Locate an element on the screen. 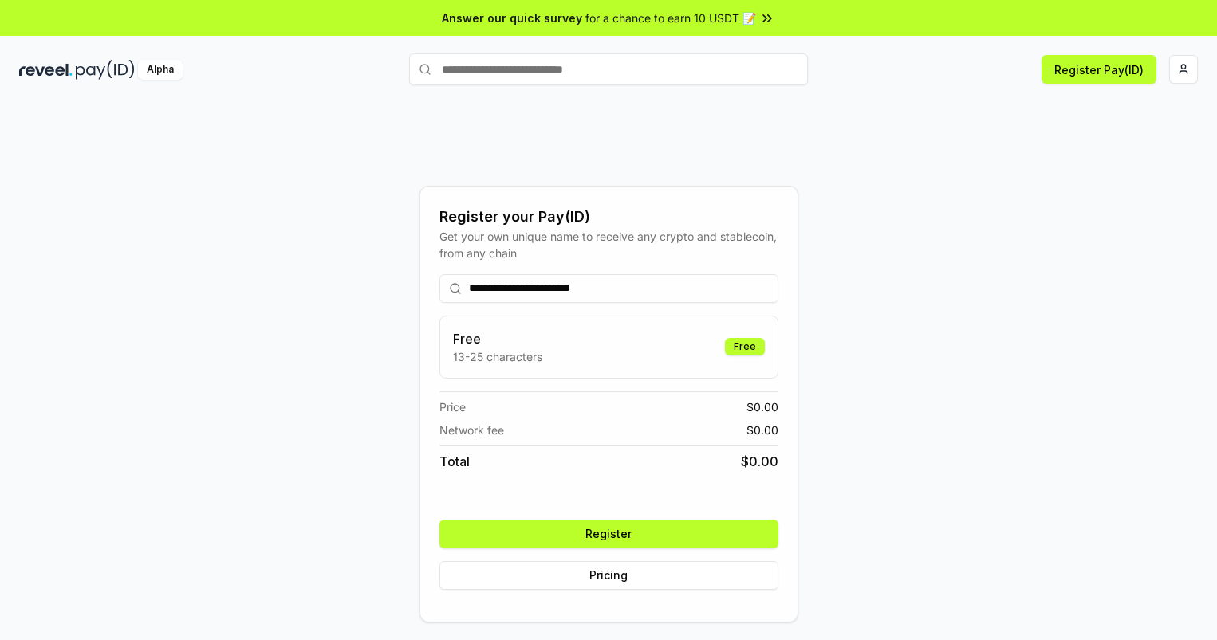 The image size is (1217, 640). div: Alpha is located at coordinates (160, 69).